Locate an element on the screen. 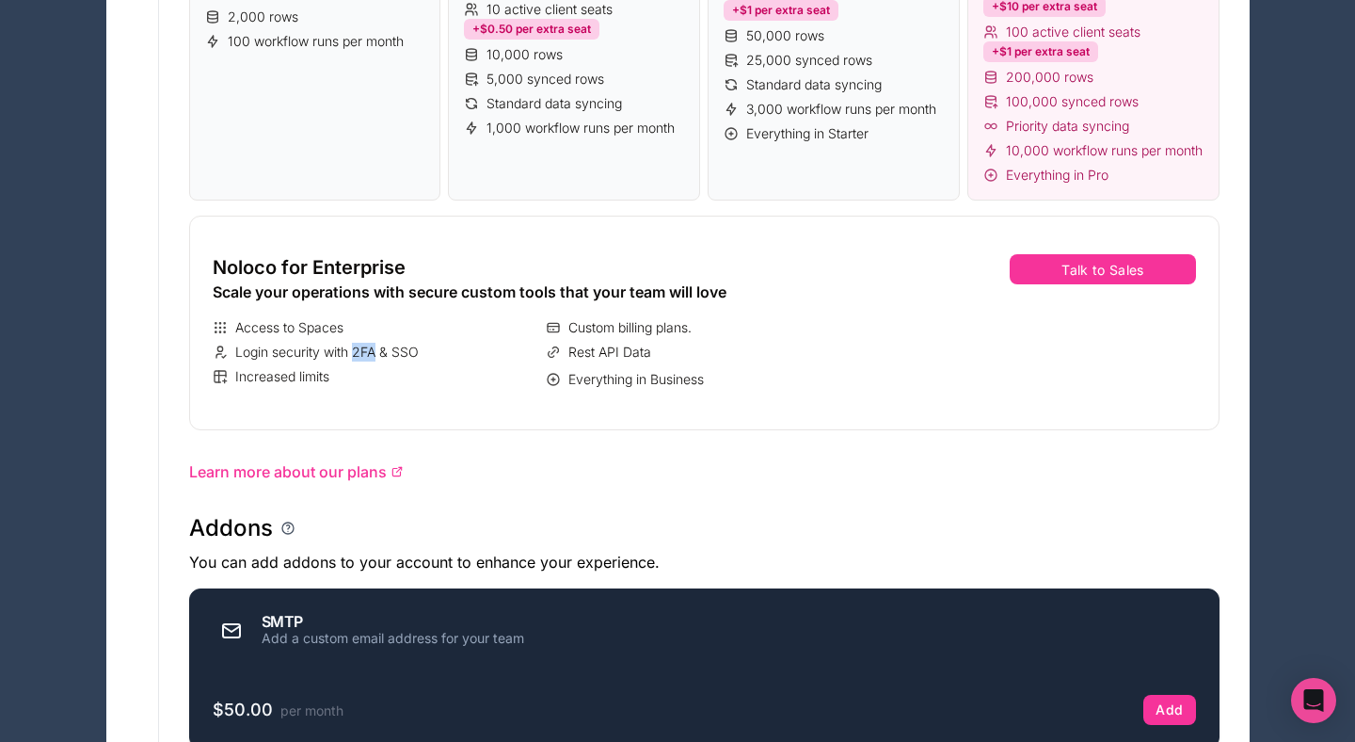 This screenshot has height=742, width=1355. span: 2,000 rows is located at coordinates (263, 17).